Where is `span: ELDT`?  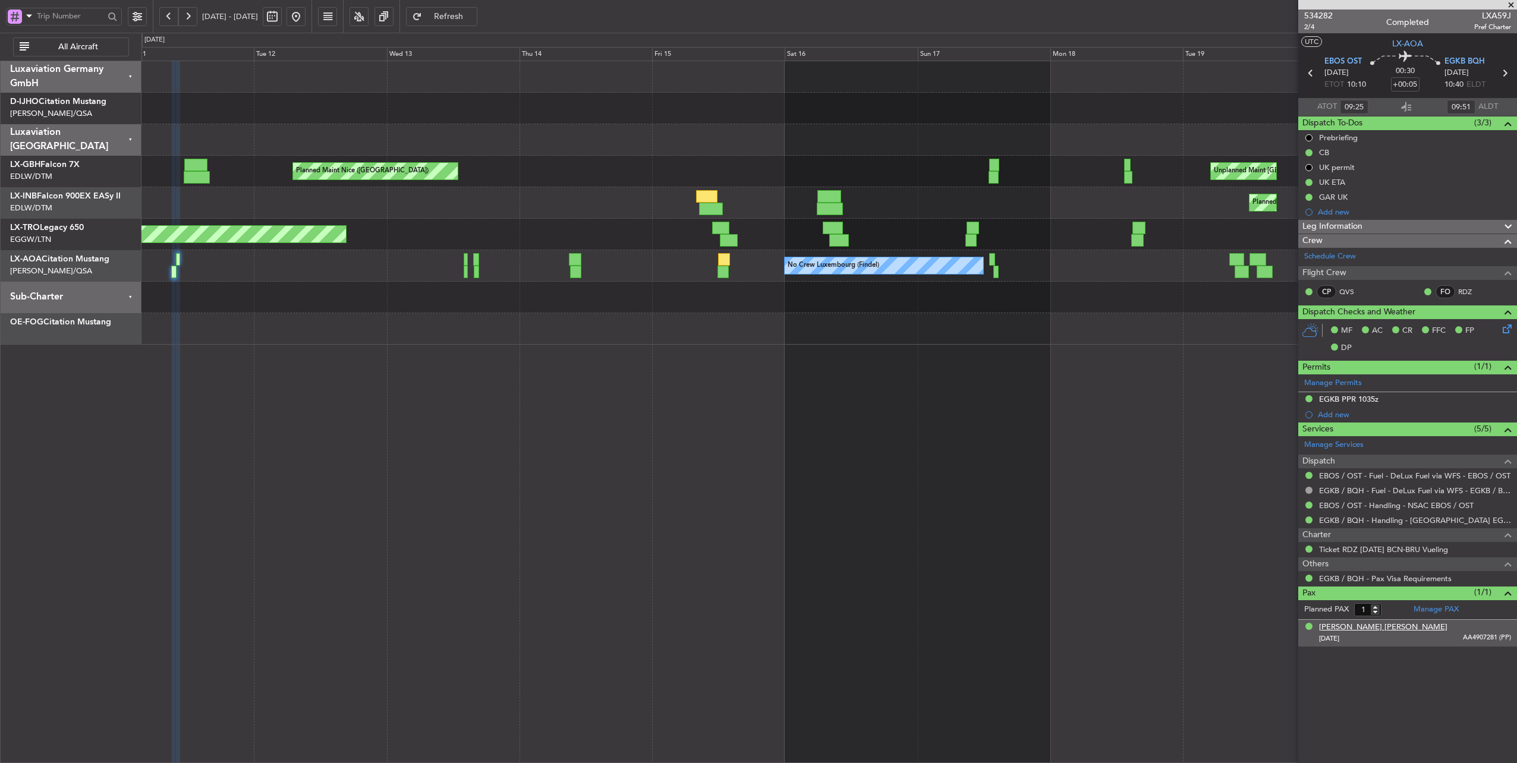
span: ELDT is located at coordinates (1476, 85).